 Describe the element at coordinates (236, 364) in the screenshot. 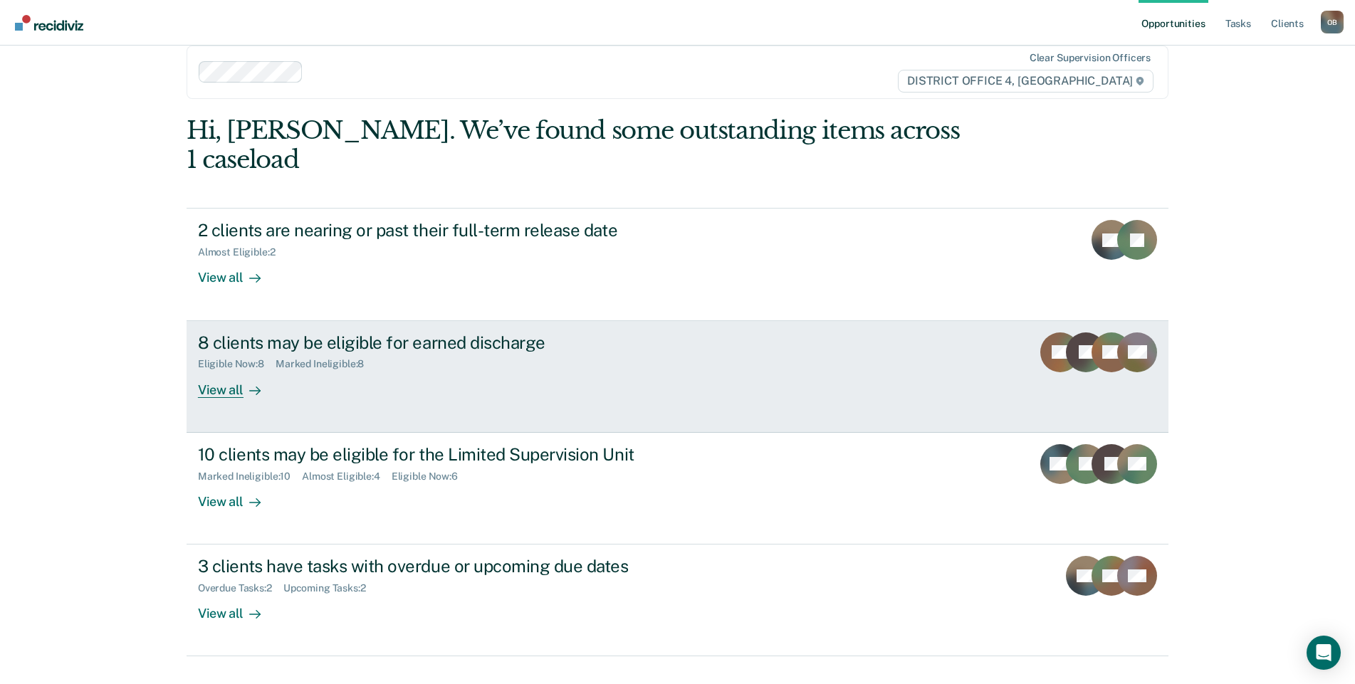

I see `div: Eligible Now : 8` at that location.